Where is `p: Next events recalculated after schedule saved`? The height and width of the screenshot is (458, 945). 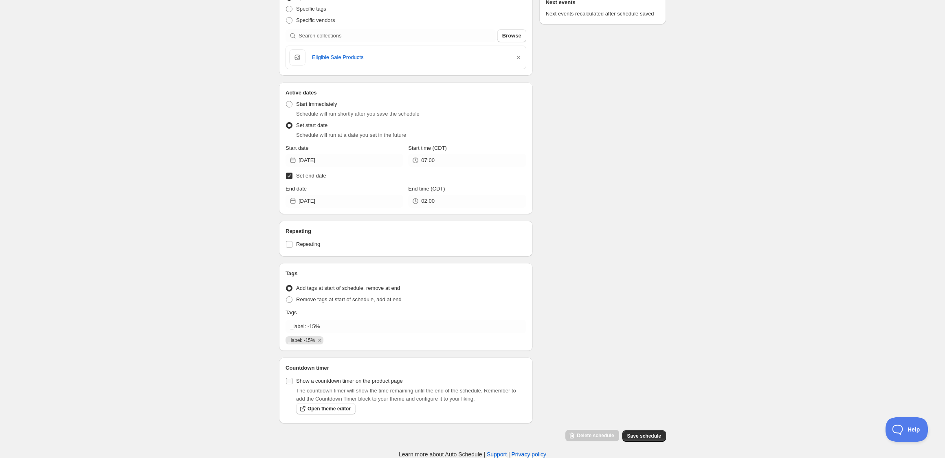 p: Next events recalculated after schedule saved is located at coordinates (603, 14).